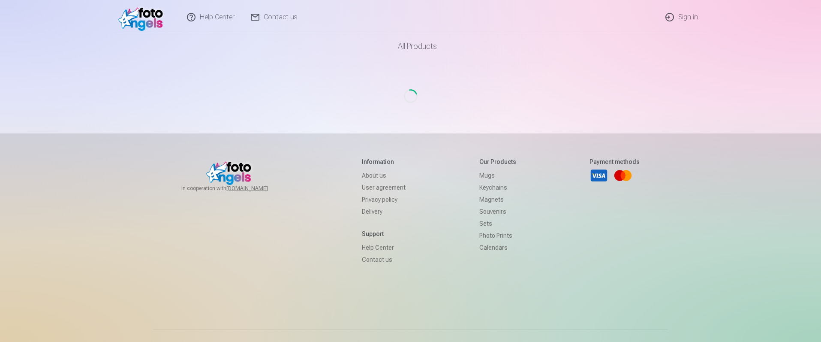  What do you see at coordinates (143, 17) in the screenshot?
I see `img: /fa2` at bounding box center [143, 17].